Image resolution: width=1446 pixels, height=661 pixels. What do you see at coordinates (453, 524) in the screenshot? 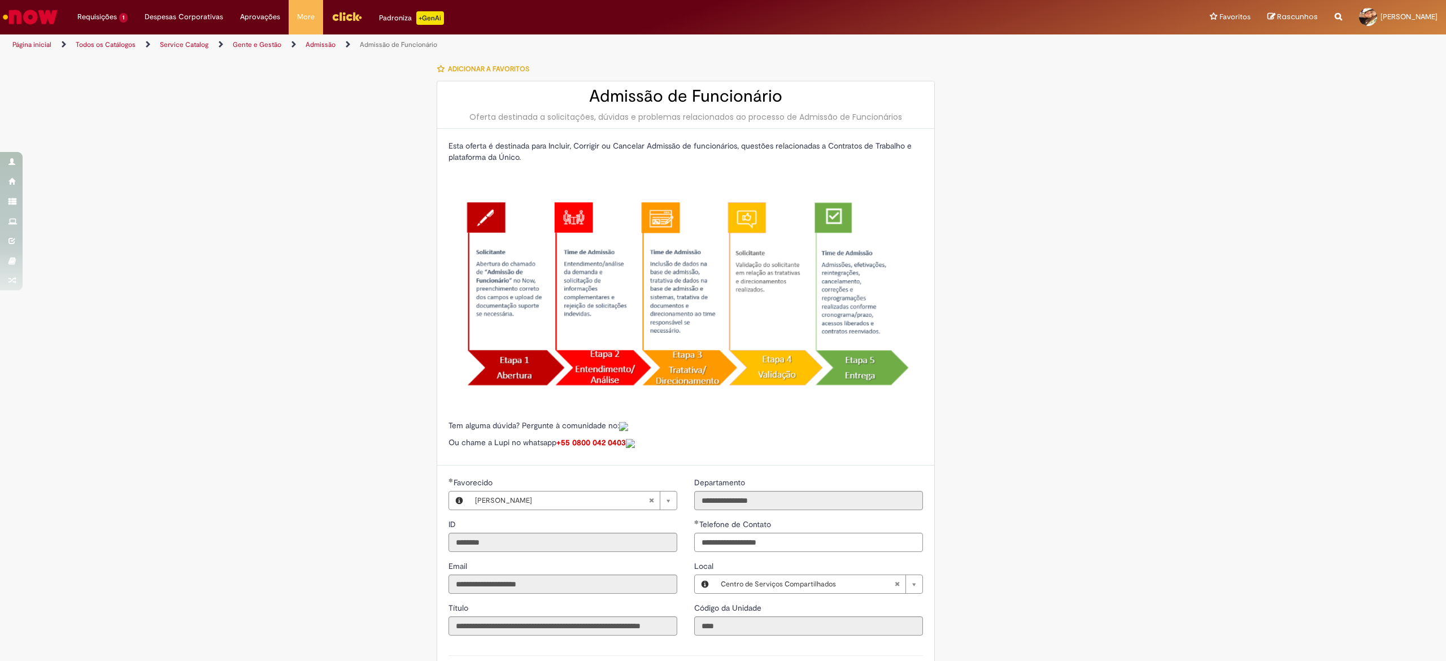
I see `label: Somente leitura - ID` at bounding box center [453, 524].